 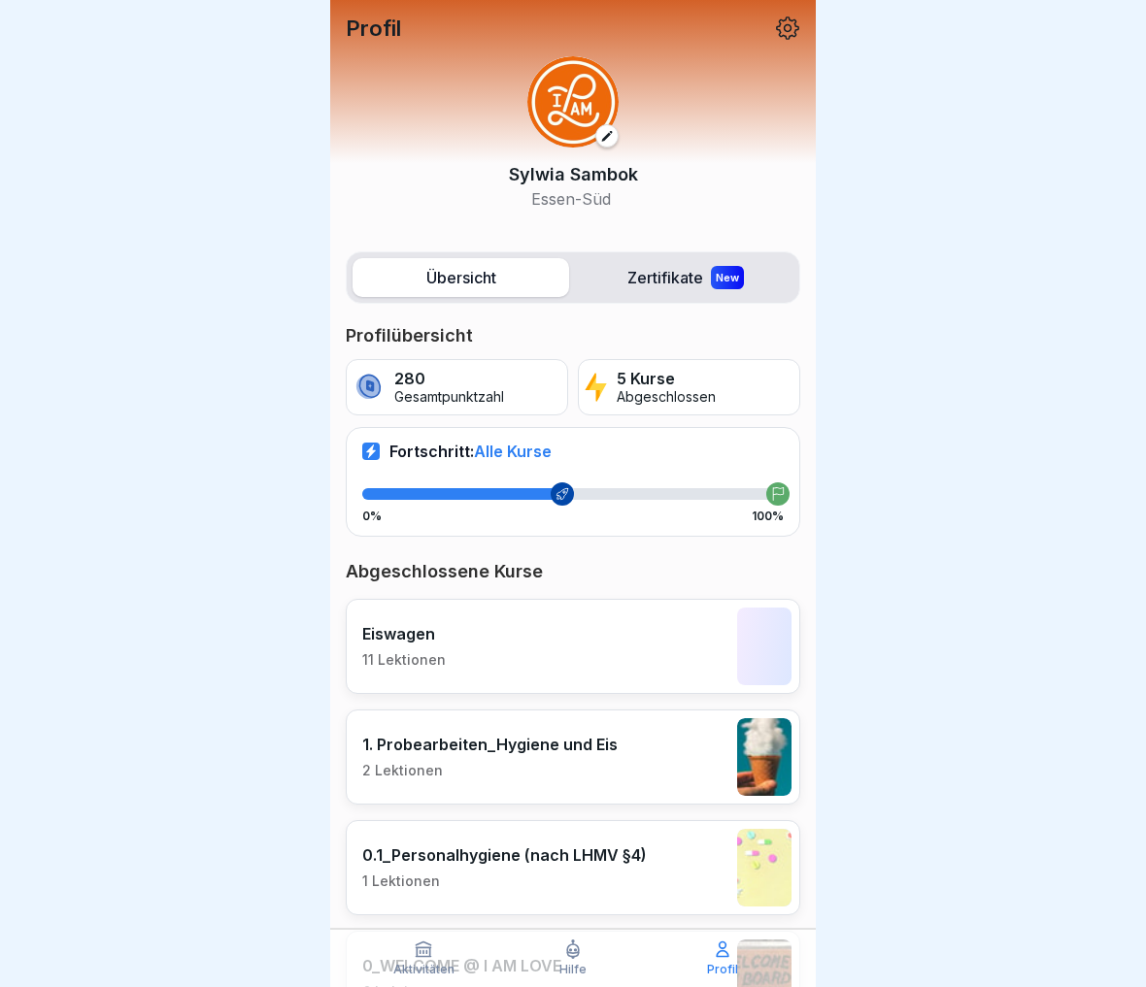 What do you see at coordinates (368, 387) in the screenshot?
I see `img: coin.svg` at bounding box center [368, 387].